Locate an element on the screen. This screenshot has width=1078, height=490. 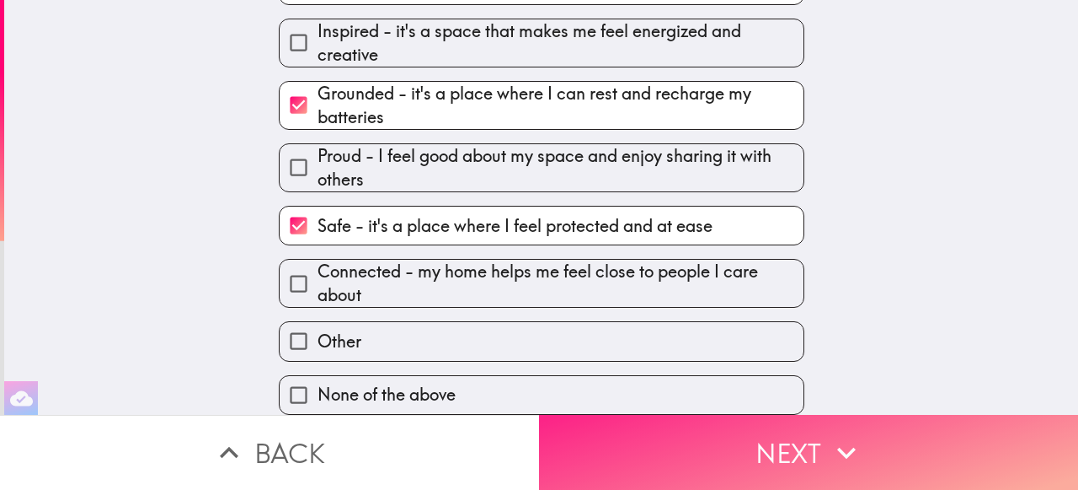
button: None of the above is located at coordinates (542, 394).